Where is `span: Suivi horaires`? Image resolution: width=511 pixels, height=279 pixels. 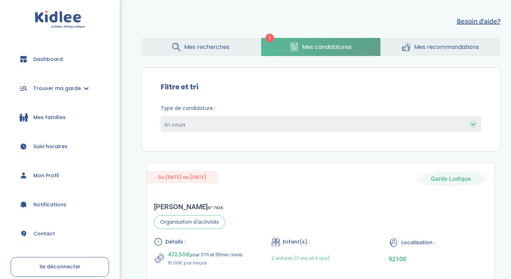
span: Suivi horaires is located at coordinates (50, 146).